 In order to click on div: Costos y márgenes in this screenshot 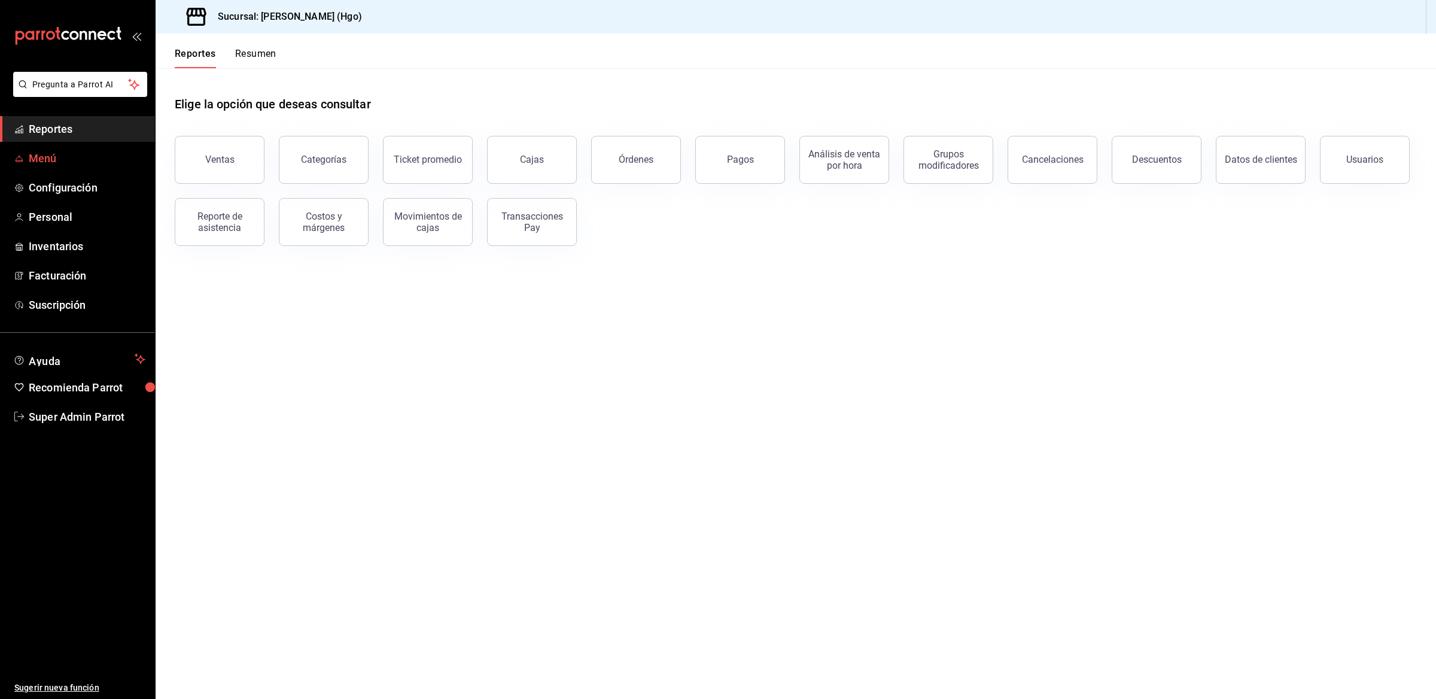, I will do `click(324, 222)`.